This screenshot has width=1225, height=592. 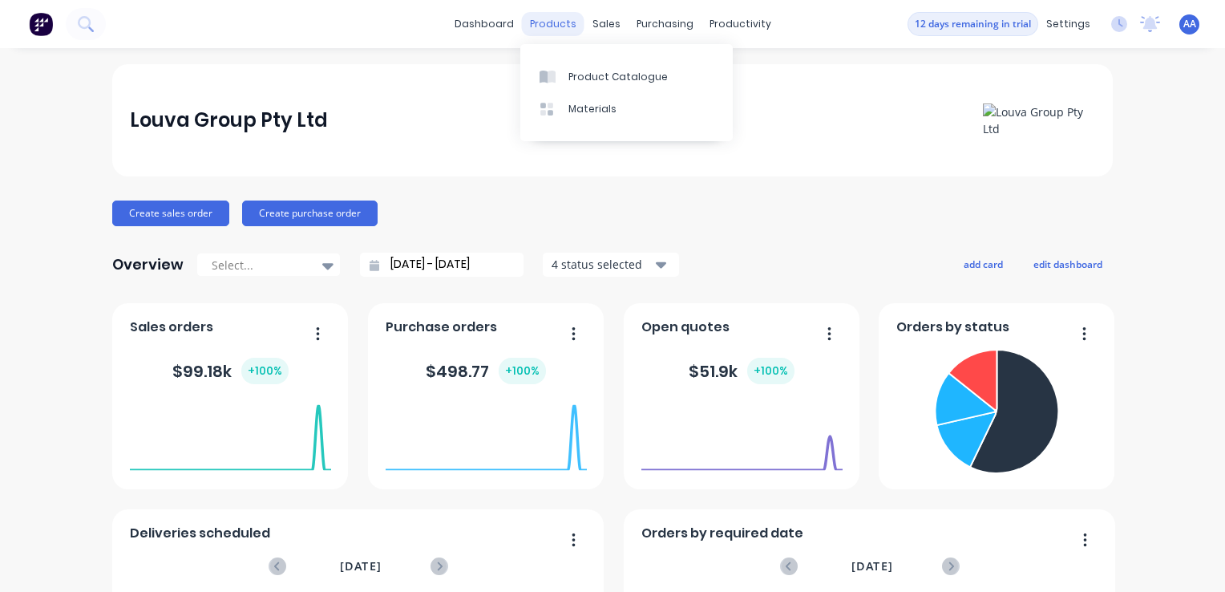 I want to click on span: Open quotes, so click(x=686, y=327).